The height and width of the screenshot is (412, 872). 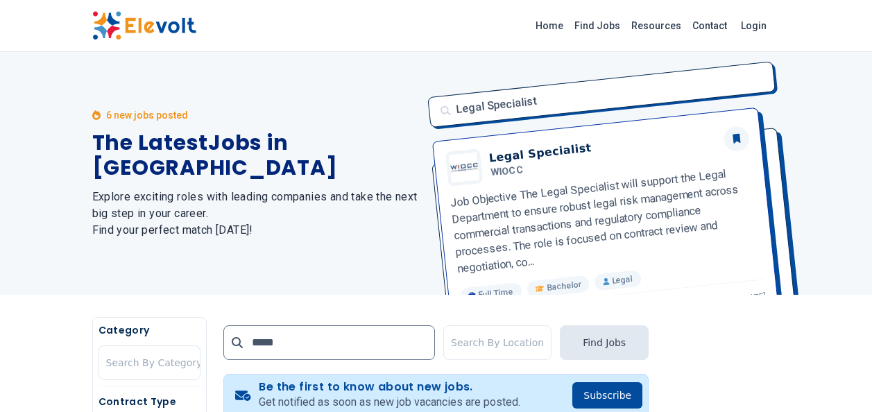 I want to click on a: Find Jobs, so click(x=597, y=26).